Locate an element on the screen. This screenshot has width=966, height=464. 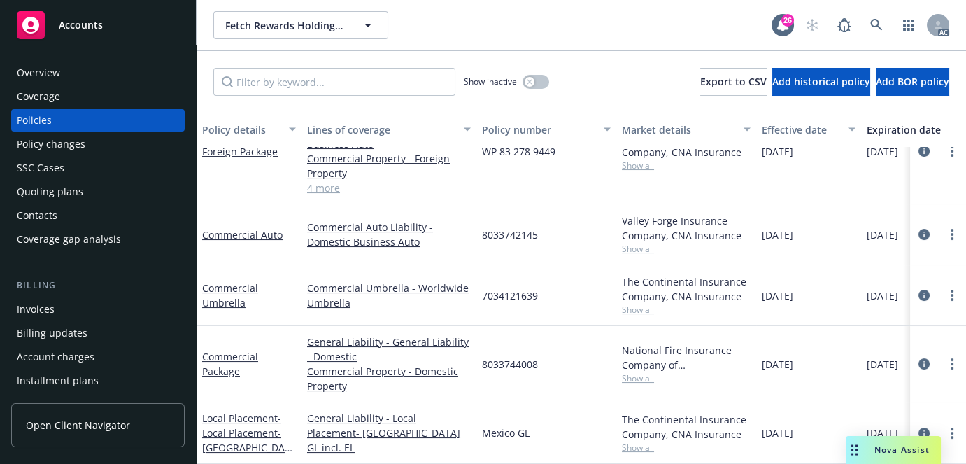
span: Open Client Navigator is located at coordinates (78, 424).